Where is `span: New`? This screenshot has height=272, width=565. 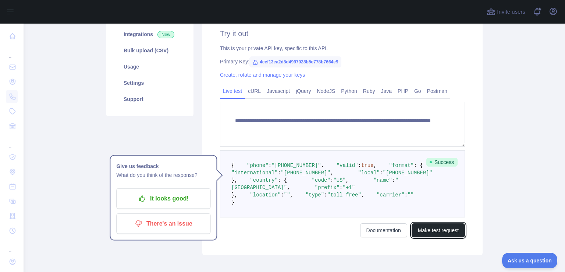
span: New is located at coordinates (166, 35).